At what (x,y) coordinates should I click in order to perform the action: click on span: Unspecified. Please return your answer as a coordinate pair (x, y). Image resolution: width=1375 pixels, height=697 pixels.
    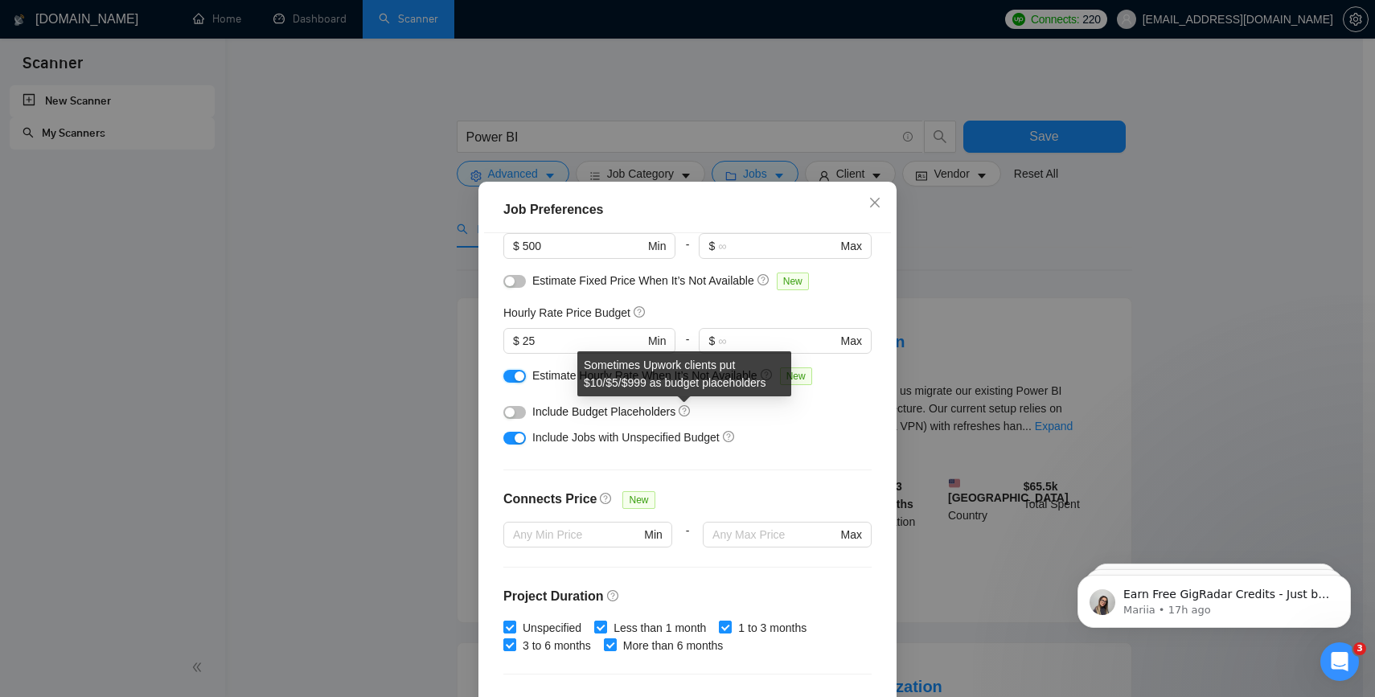
    Looking at the image, I should click on (552, 628).